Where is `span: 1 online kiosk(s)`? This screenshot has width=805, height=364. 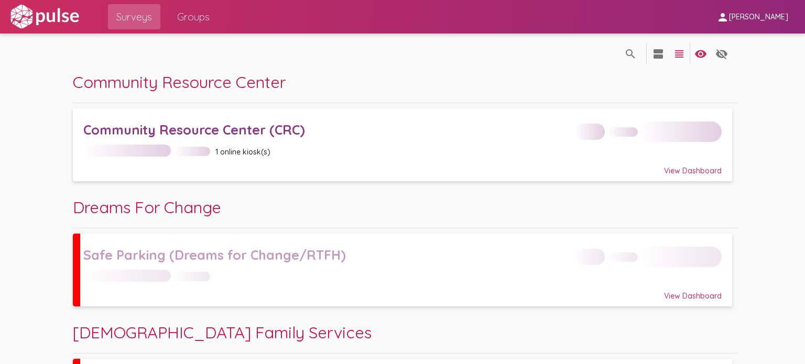 span: 1 online kiosk(s) is located at coordinates (243, 152).